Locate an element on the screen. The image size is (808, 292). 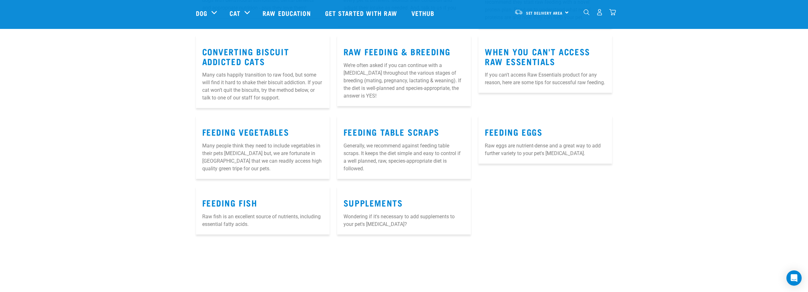
p: If you can't access Raw Essentials product for any reason, here are some tips for successful raw ... is located at coordinates (545, 79).